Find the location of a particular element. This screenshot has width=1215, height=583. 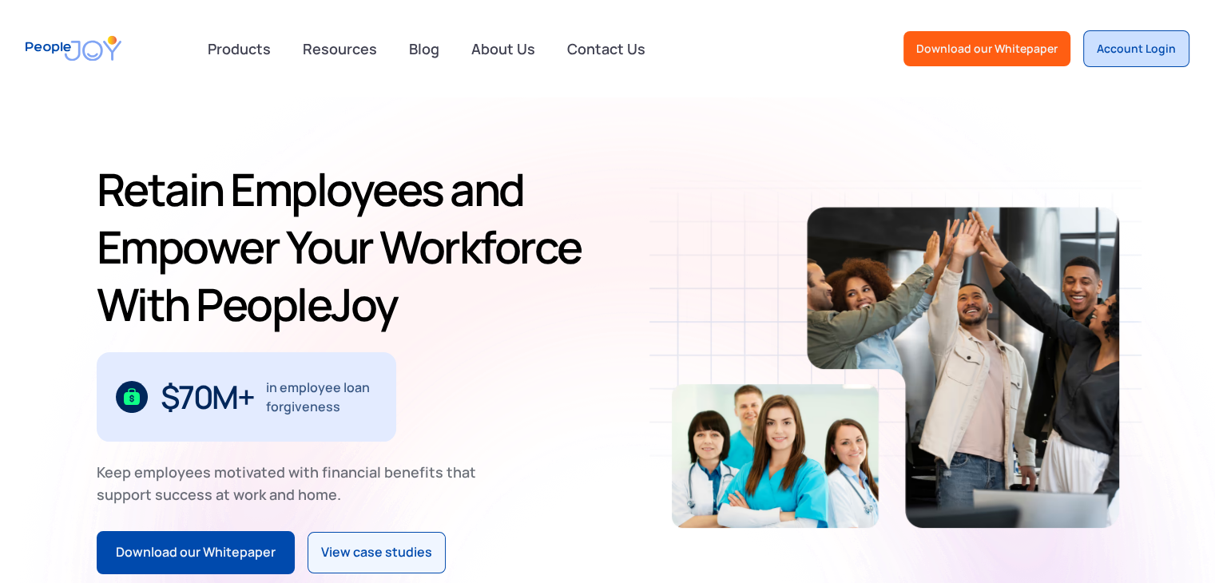

div: Keep employees motivated with financial benefits that support success at work and home. is located at coordinates (293, 483).